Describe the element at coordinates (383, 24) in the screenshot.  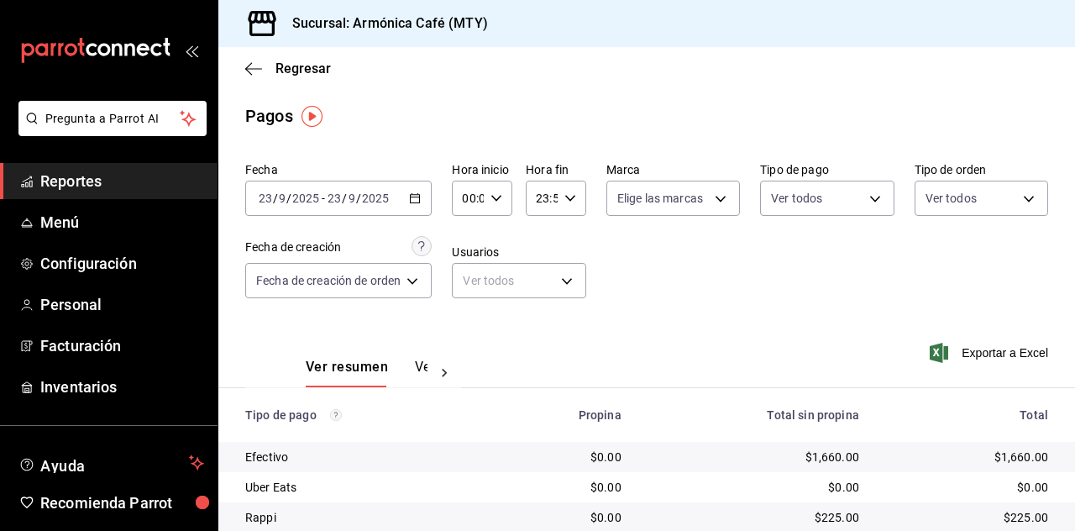
I see `h3: Sucursal: Armónica Café (MTY)` at that location.